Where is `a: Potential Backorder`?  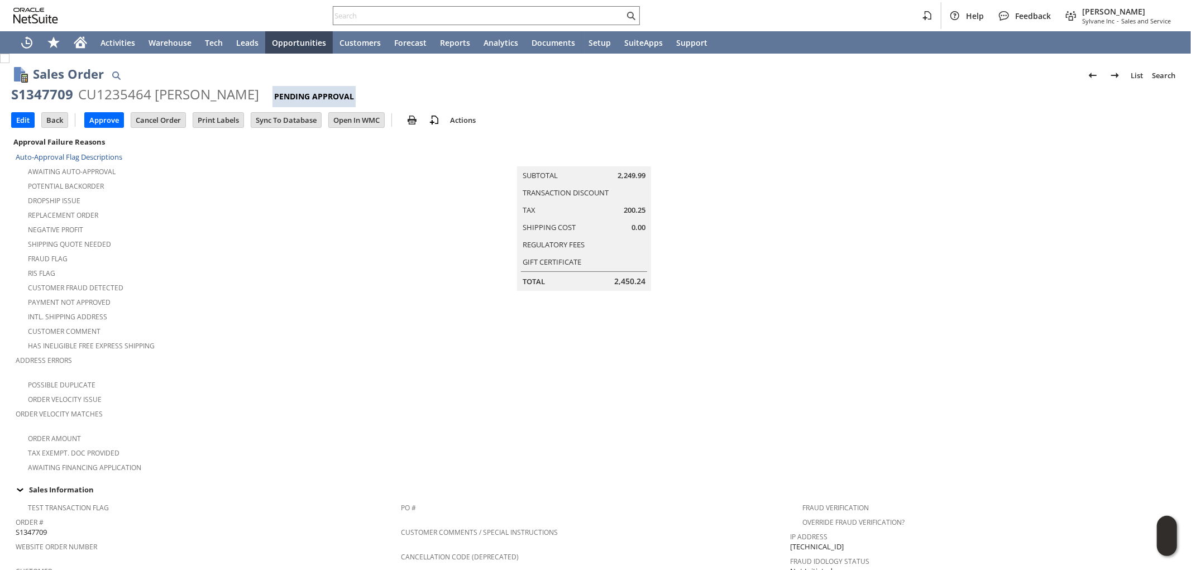
a: Potential Backorder is located at coordinates (66, 186).